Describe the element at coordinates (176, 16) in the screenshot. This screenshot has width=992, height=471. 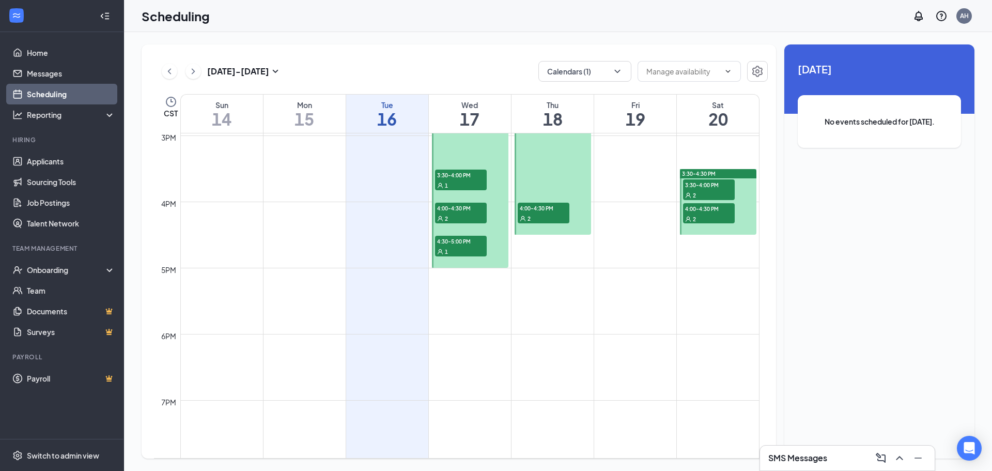
I see `h1: Scheduling` at that location.